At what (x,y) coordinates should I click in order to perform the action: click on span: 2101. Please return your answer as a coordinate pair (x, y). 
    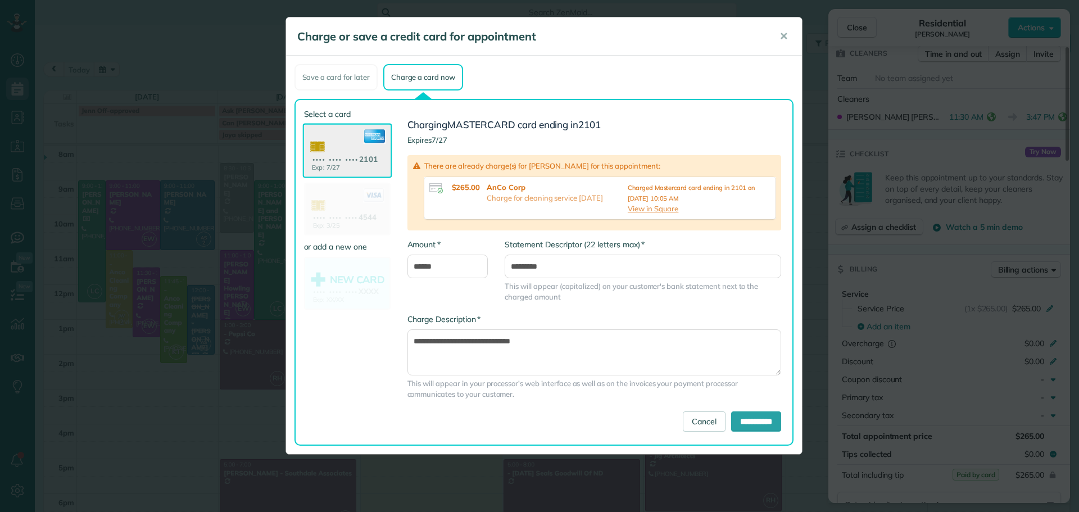
    Looking at the image, I should click on (590, 124).